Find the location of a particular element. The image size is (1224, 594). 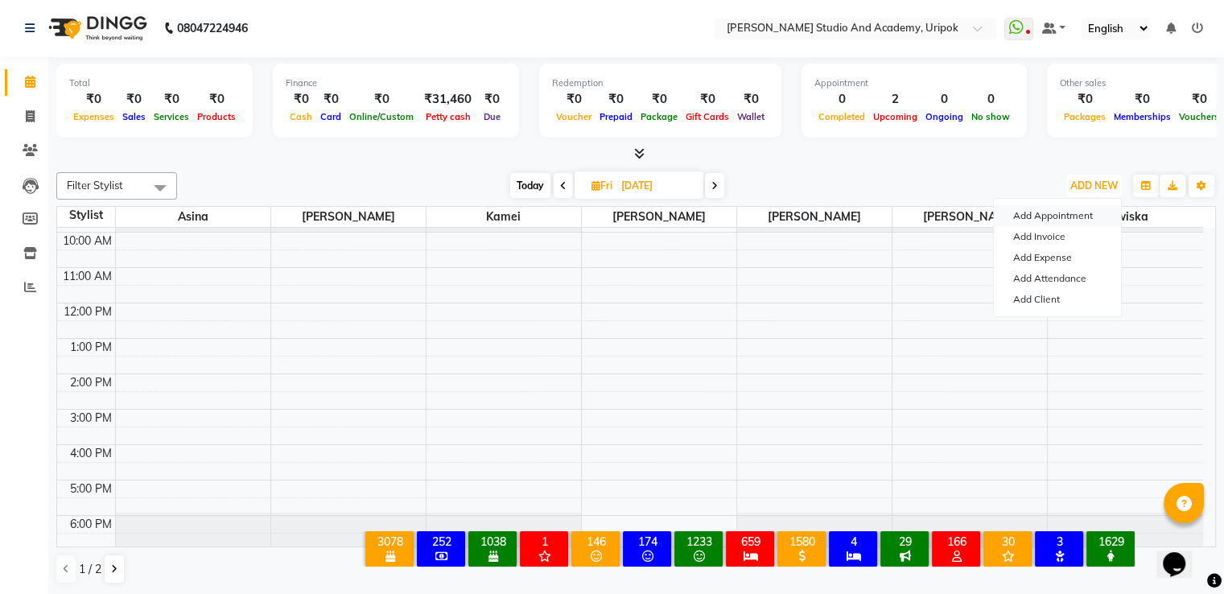

span: Voucher is located at coordinates (574, 117).